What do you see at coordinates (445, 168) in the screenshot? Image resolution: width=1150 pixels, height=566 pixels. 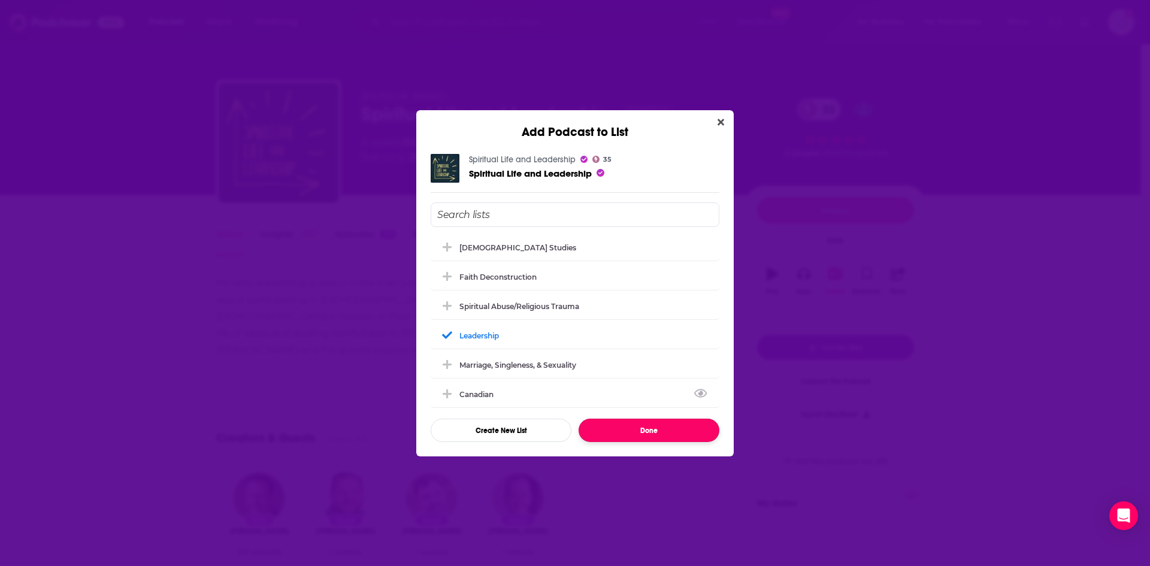 I see `img: Spiritual Life and Leadership` at bounding box center [445, 168].